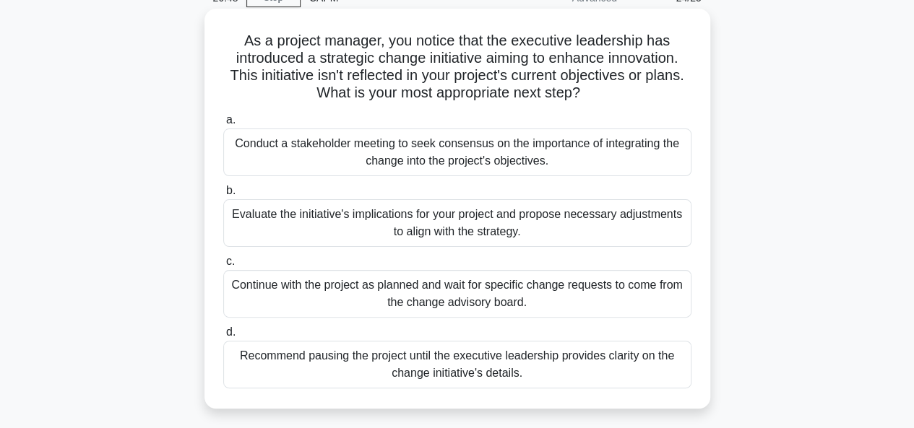 The image size is (914, 428). What do you see at coordinates (457, 223) in the screenshot?
I see `div: Evaluate the initiative's implications for your project and propose necessary adjustments to alig...` at bounding box center [457, 223].